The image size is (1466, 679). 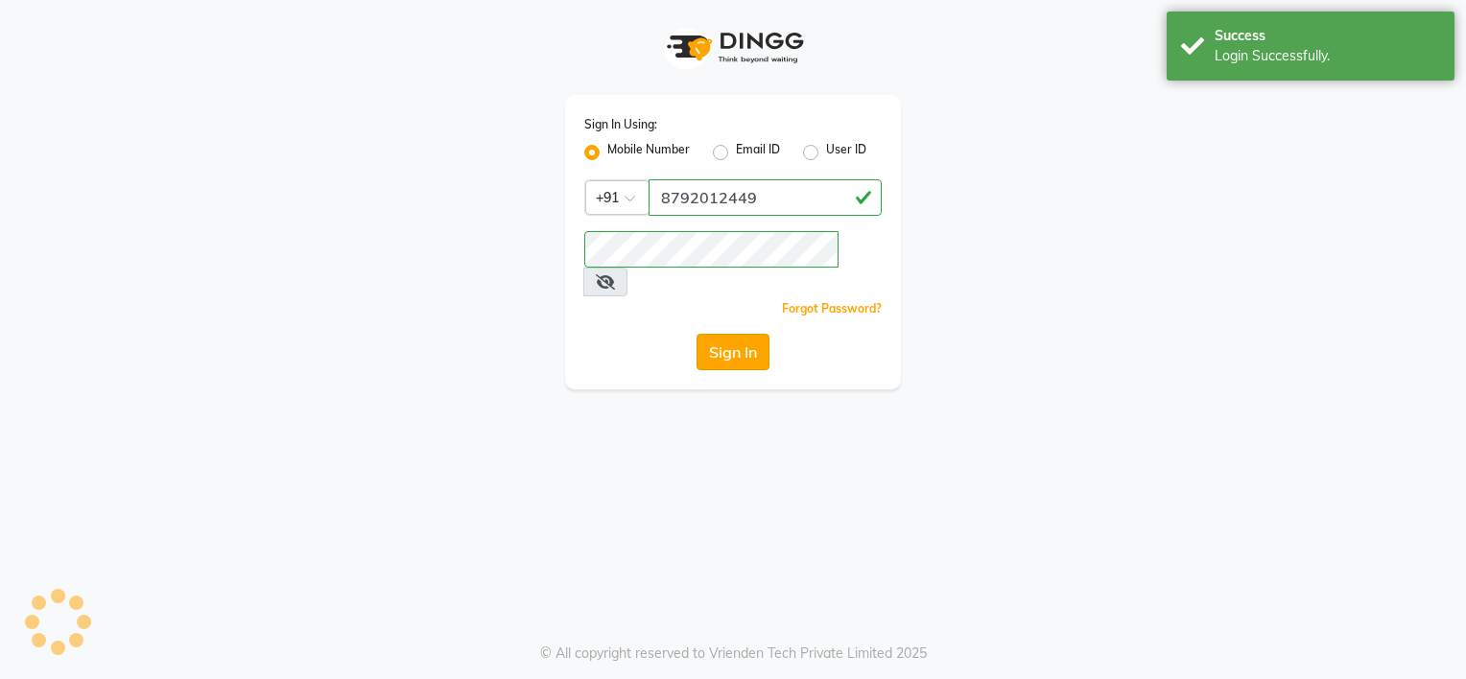 I want to click on div: Success, so click(x=1327, y=36).